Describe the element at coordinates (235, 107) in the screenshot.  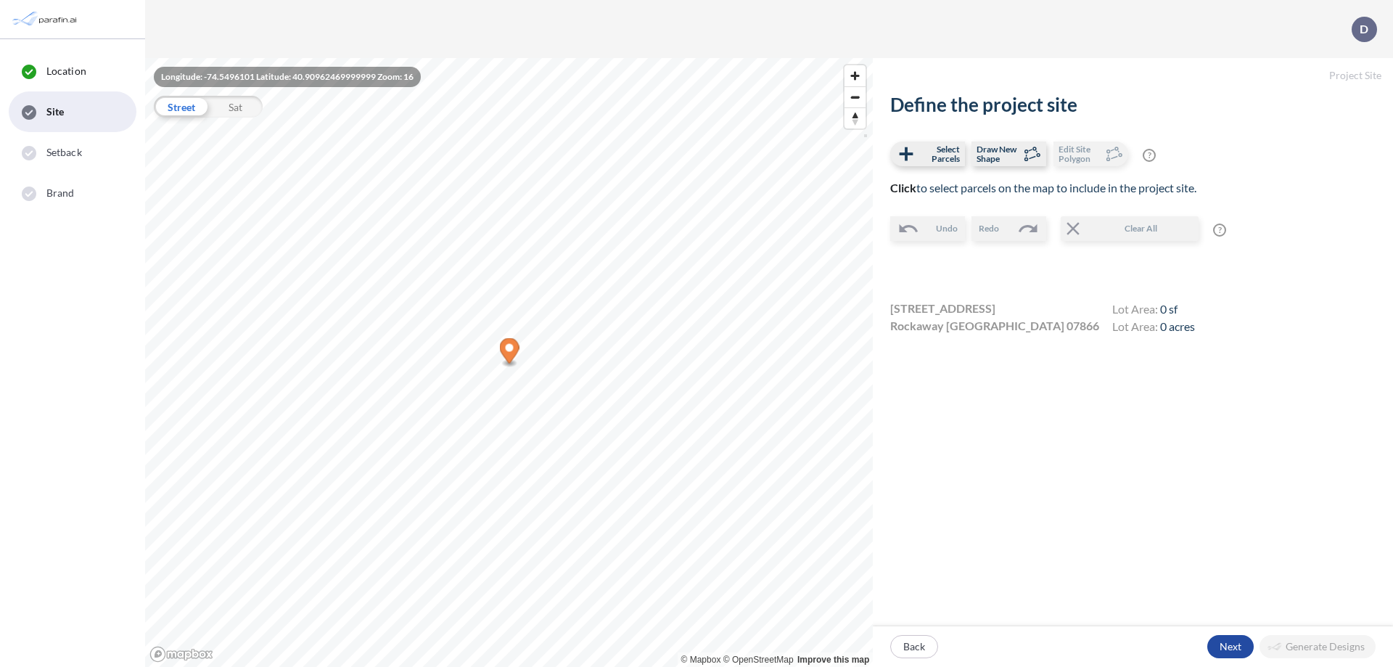
I see `div: Sat` at that location.